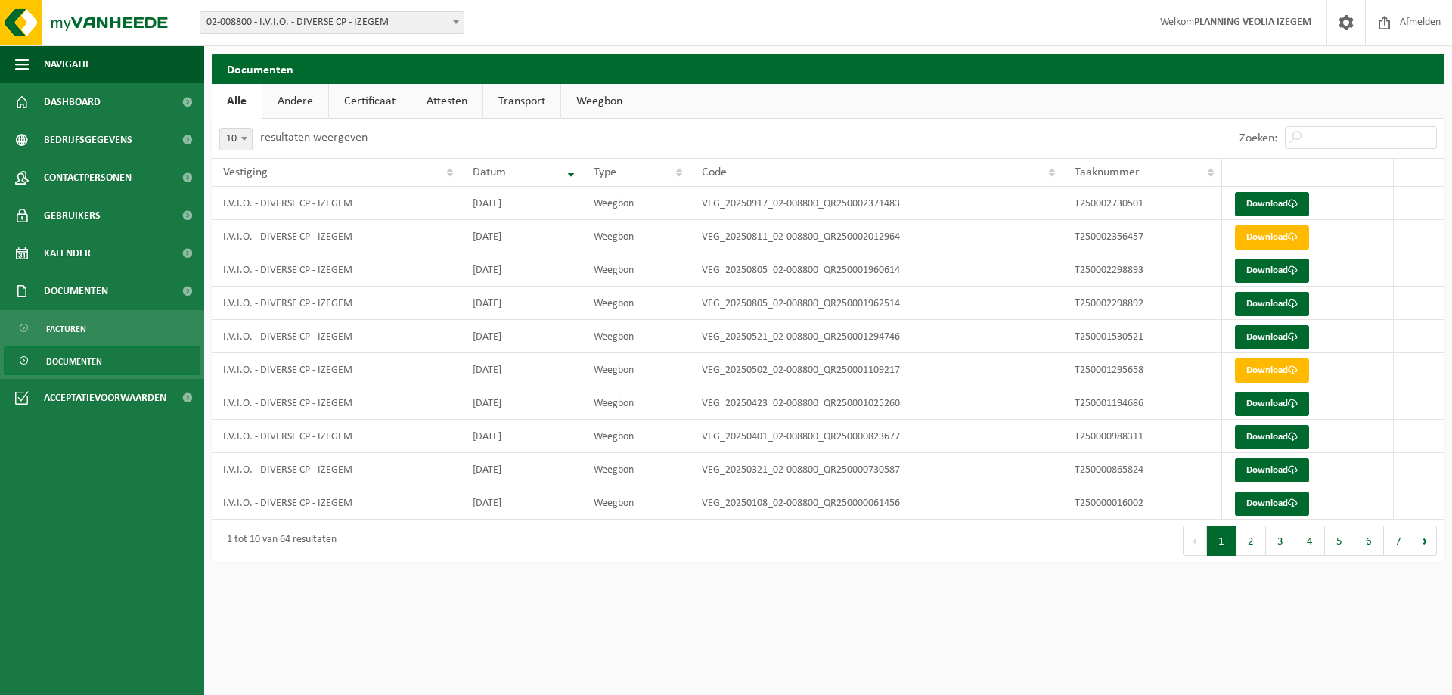 The height and width of the screenshot is (695, 1452). Describe the element at coordinates (447, 101) in the screenshot. I see `a: Attesten` at that location.